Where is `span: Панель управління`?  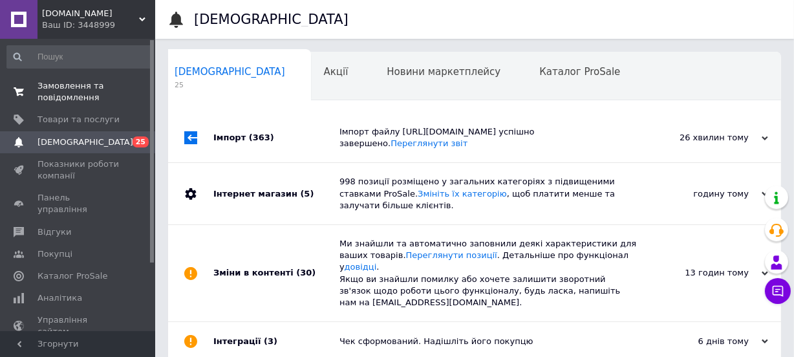
span: Панель управління is located at coordinates (78, 204).